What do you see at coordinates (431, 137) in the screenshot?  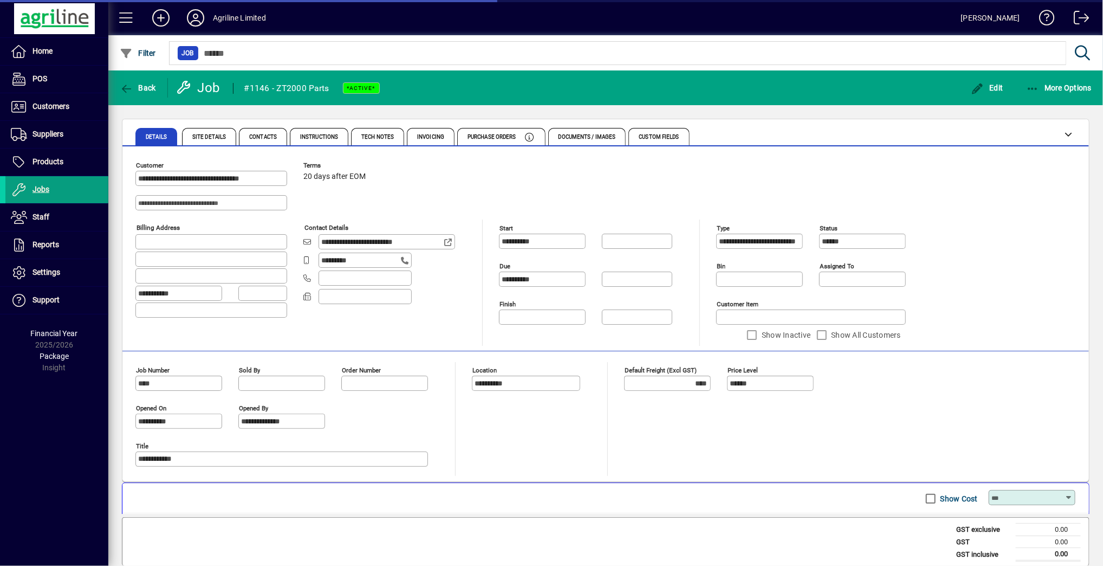 I see `span: Invoicing` at bounding box center [431, 137].